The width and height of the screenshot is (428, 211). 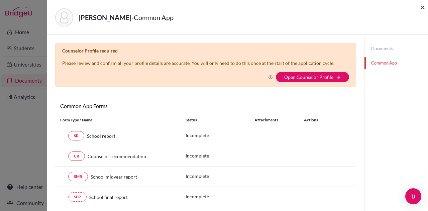 I want to click on div: Actions, so click(x=316, y=120).